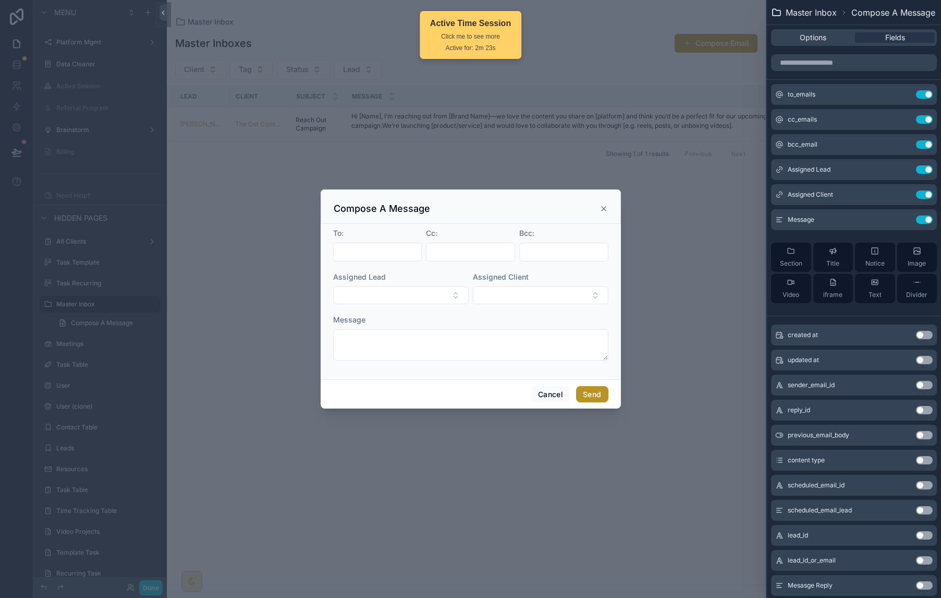  Describe the element at coordinates (798, 535) in the screenshot. I see `span: lead_id` at that location.